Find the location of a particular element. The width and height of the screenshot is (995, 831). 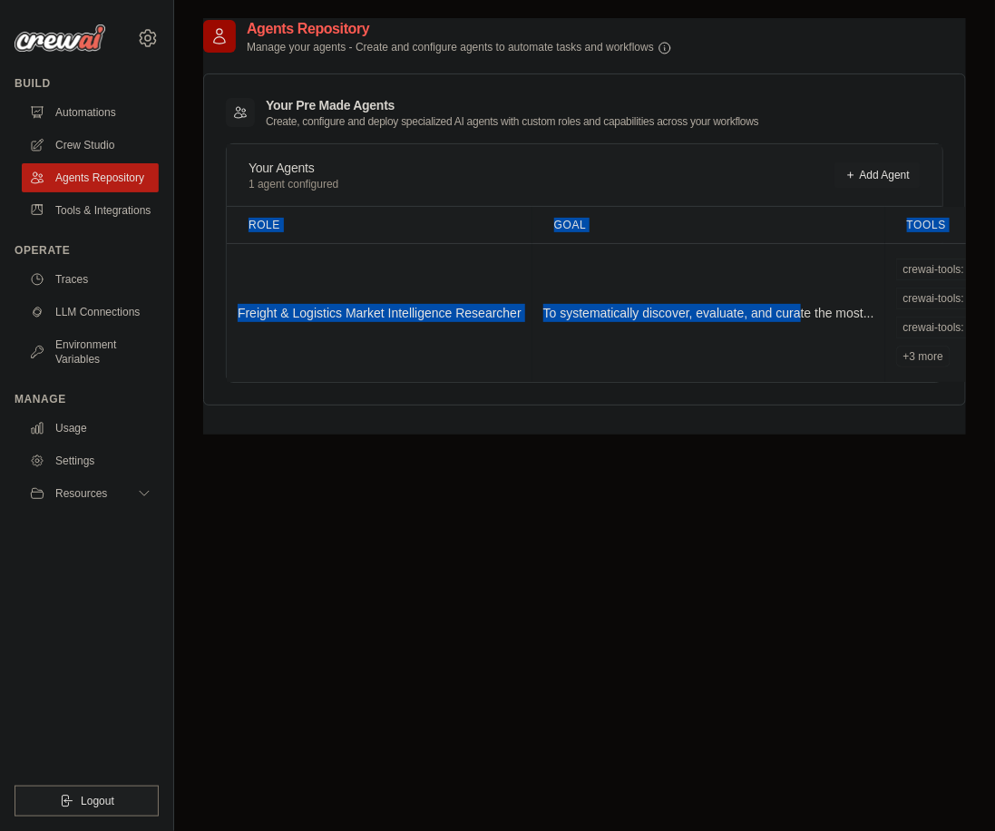

span: +3 more is located at coordinates (924, 357).